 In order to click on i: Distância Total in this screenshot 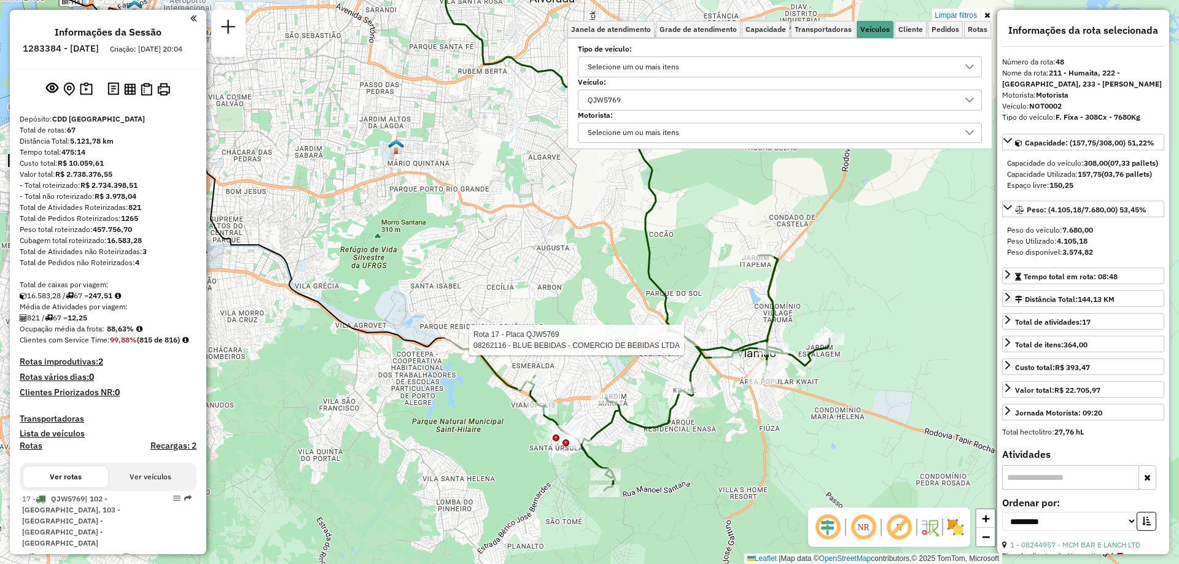, I will do `click(33, 557)`.